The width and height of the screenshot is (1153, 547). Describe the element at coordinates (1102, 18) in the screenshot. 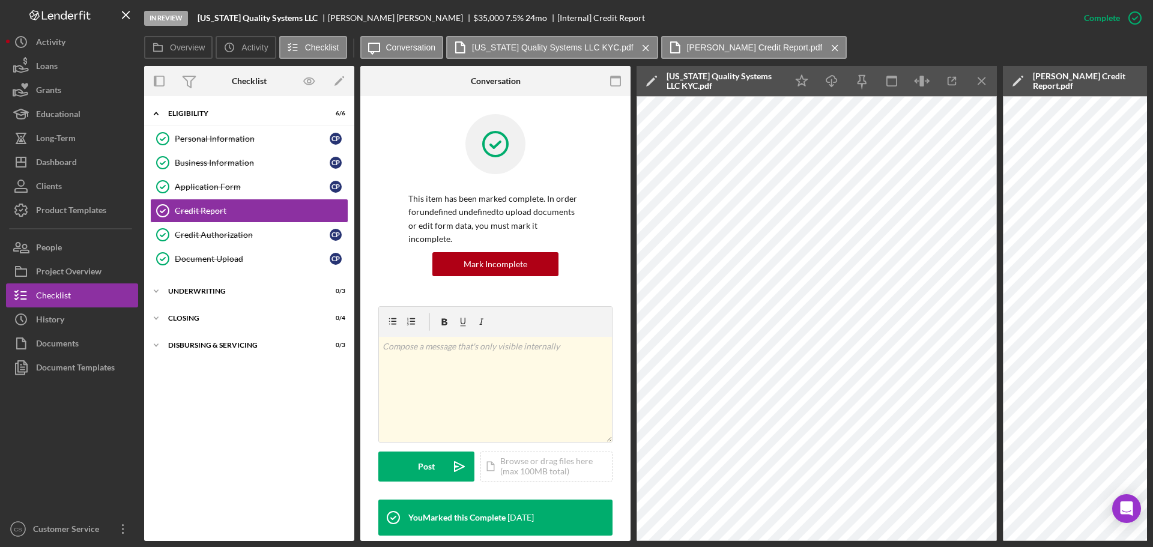

I see `div: Complete` at that location.